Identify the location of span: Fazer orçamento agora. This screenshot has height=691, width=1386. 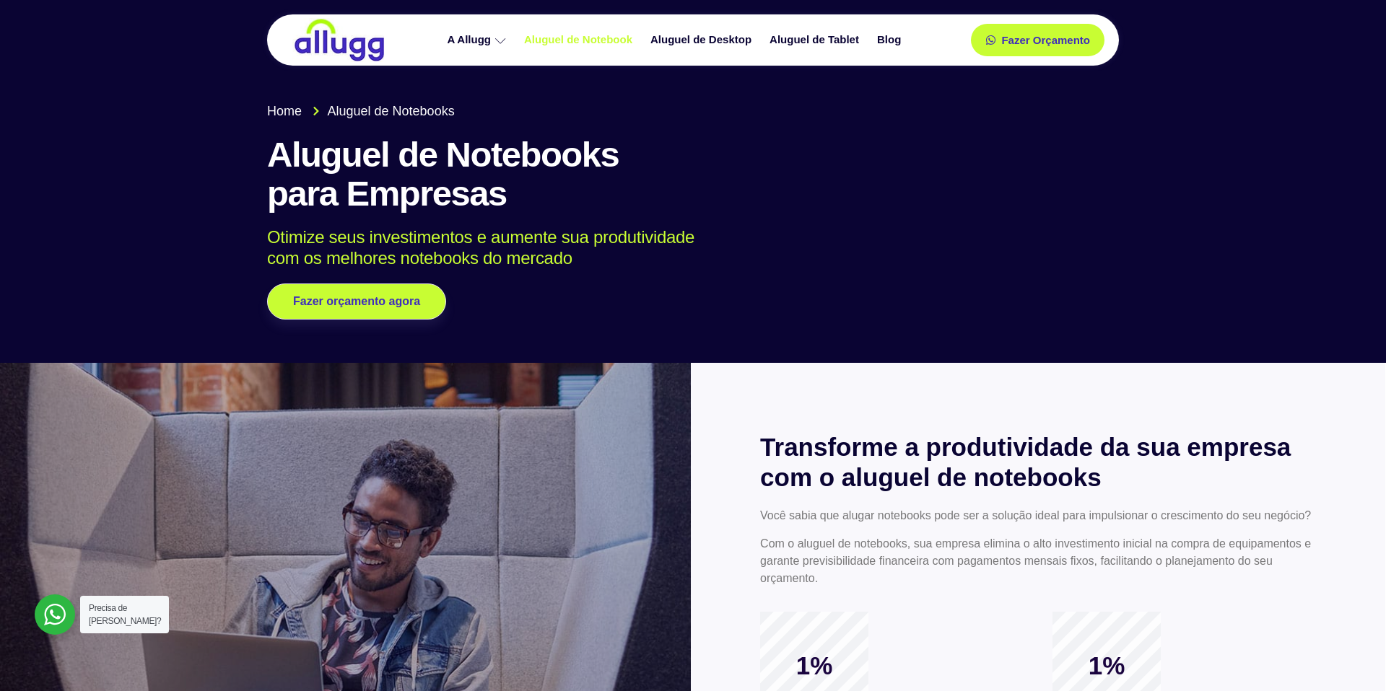
(357, 302).